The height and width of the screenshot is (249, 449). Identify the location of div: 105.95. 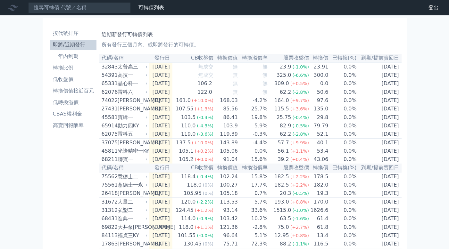
(193, 194).